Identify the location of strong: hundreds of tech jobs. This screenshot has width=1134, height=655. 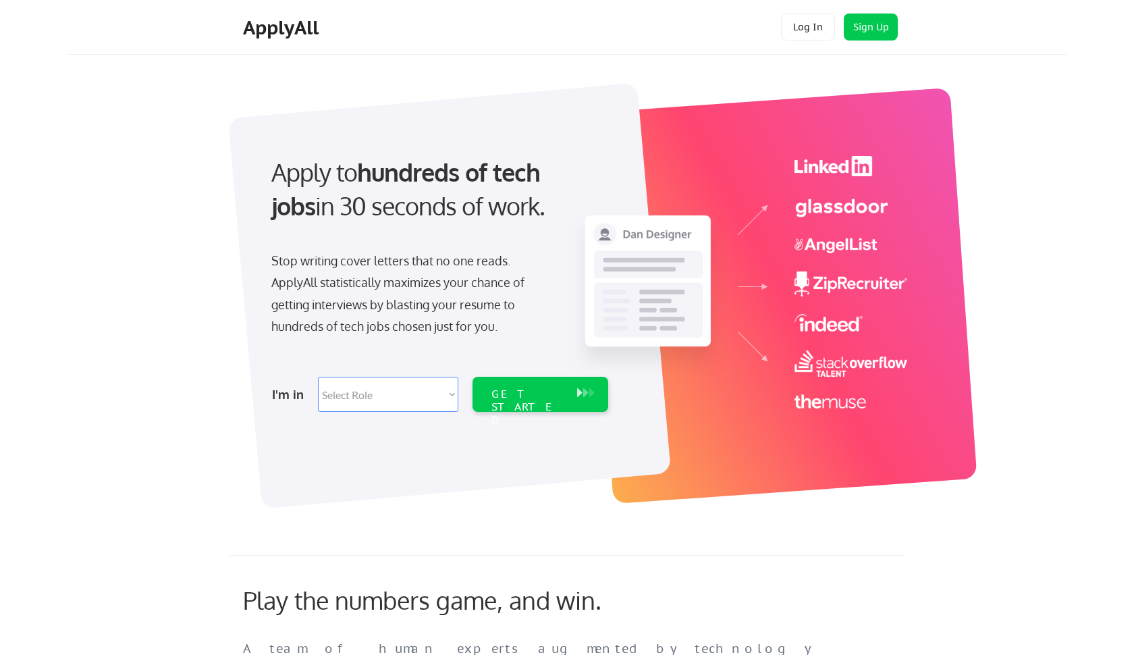
(409, 188).